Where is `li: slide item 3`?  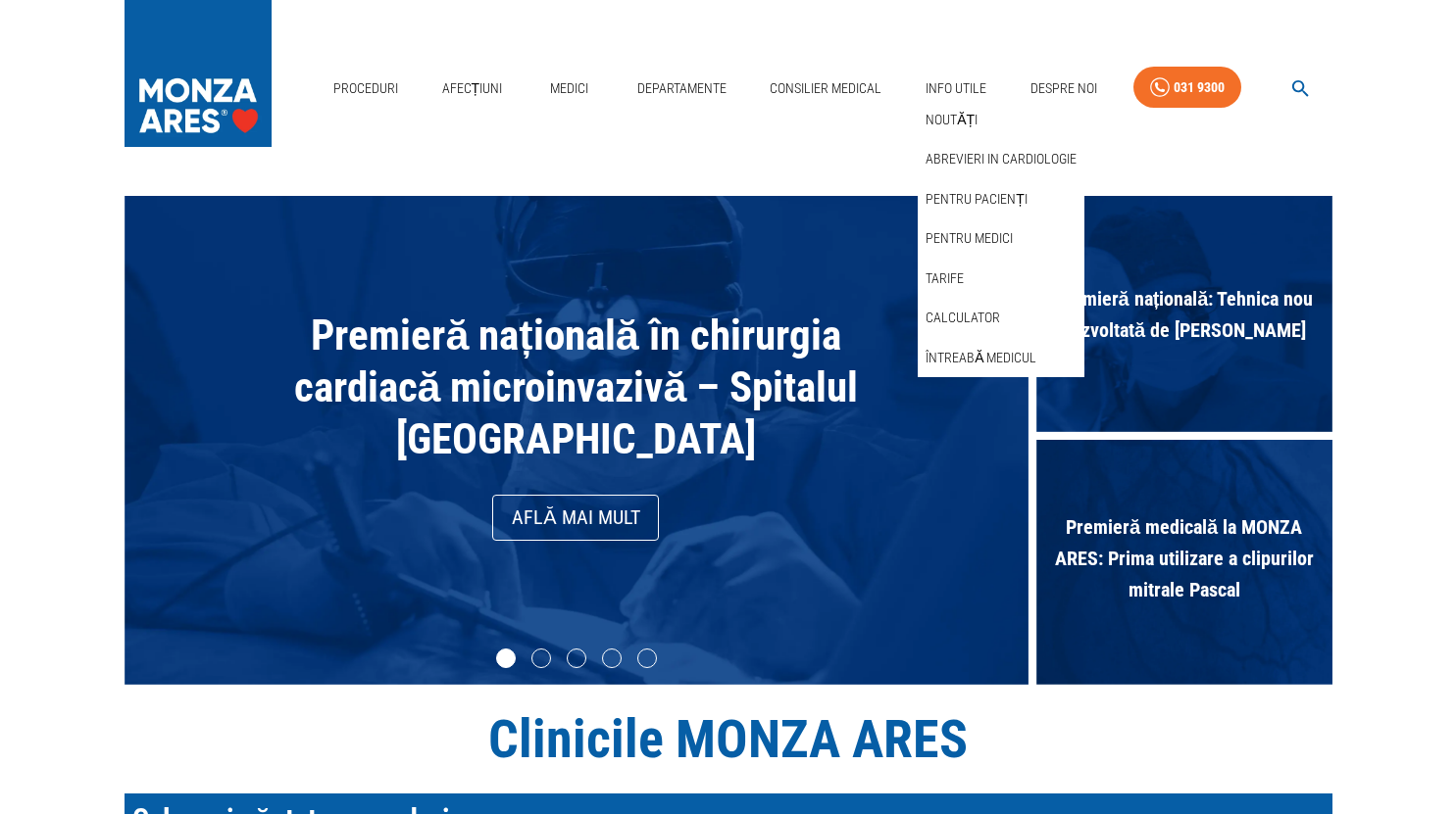 li: slide item 3 is located at coordinates (576, 659).